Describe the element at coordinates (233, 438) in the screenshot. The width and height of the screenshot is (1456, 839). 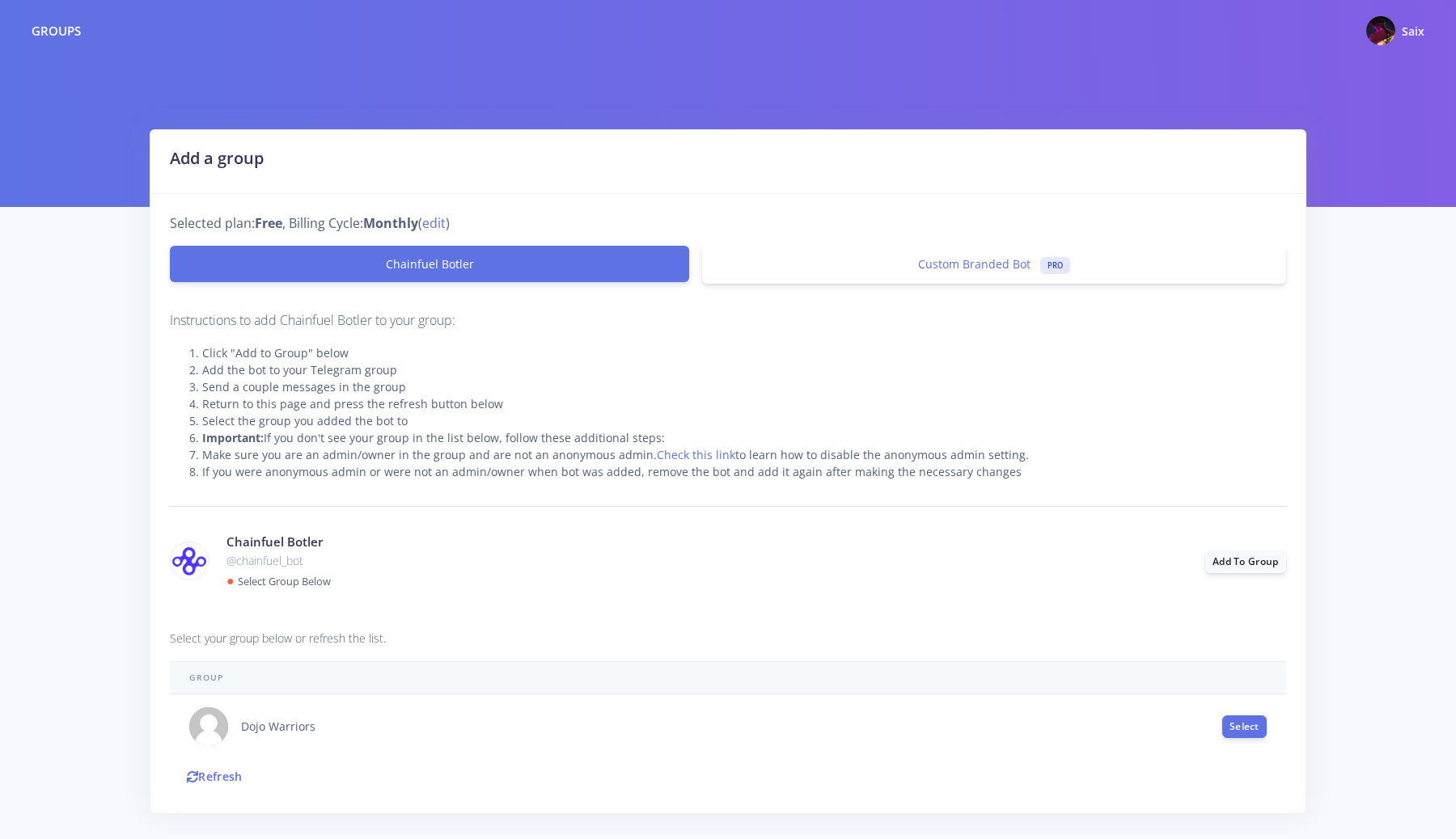
I see `strong: Important:` at that location.